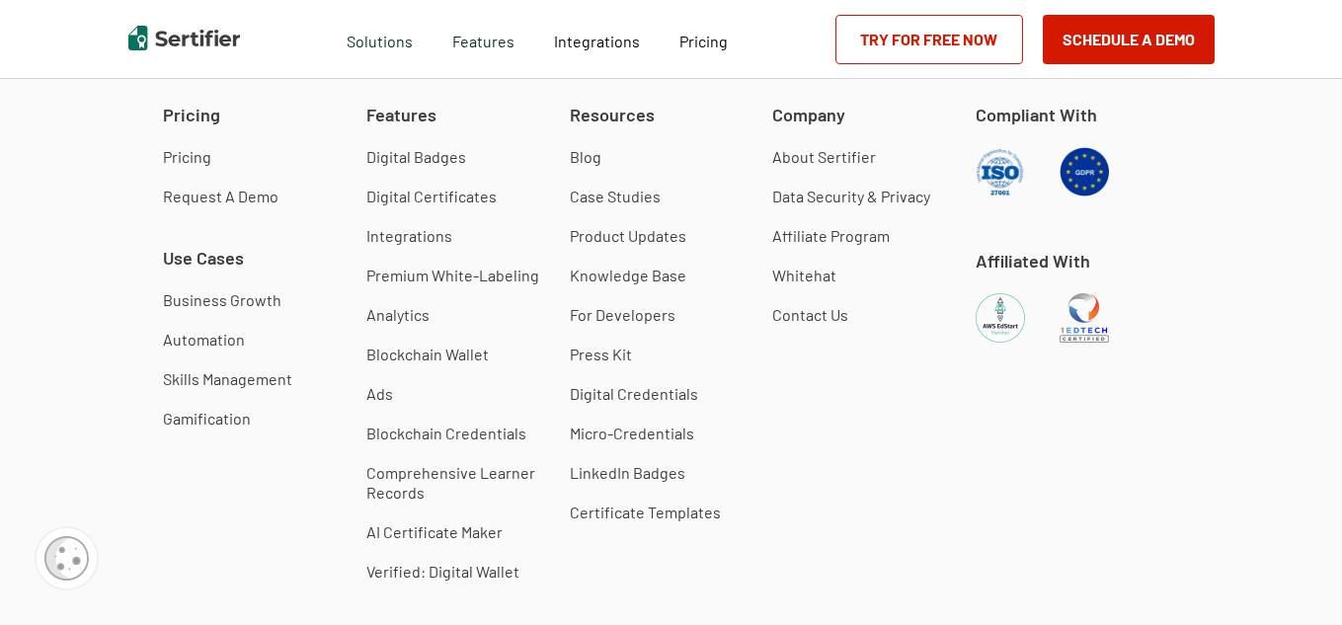 Image resolution: width=1342 pixels, height=625 pixels. What do you see at coordinates (206, 419) in the screenshot?
I see `a: Gamification` at bounding box center [206, 419].